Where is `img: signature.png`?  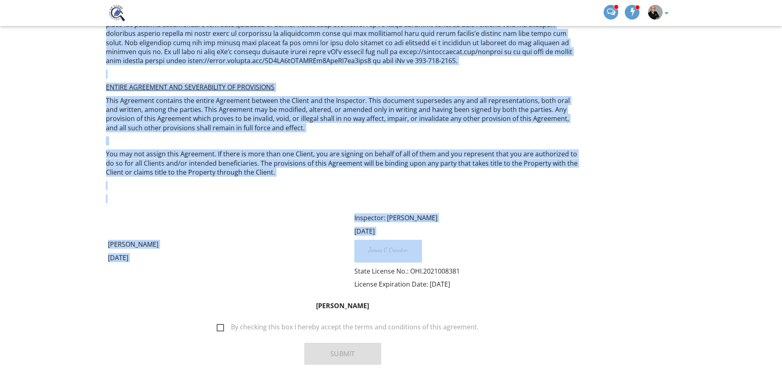 img: signature.png is located at coordinates (388, 250).